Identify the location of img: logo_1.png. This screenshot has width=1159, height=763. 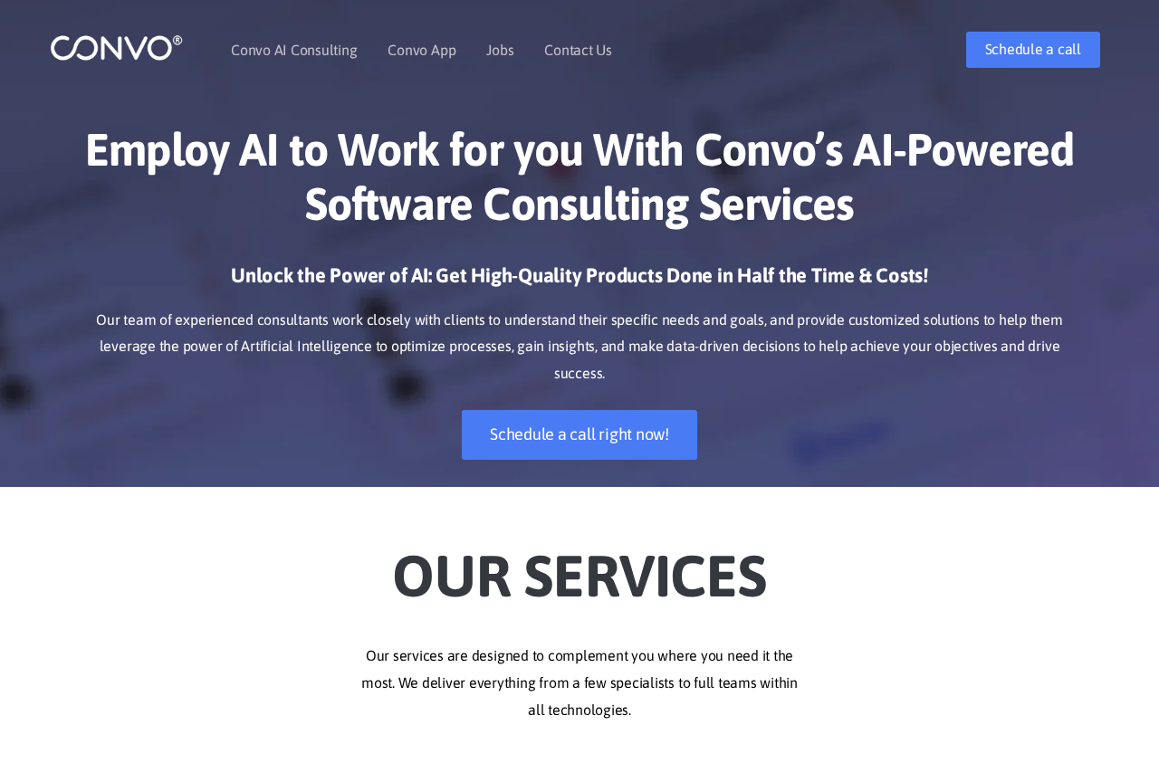
(116, 47).